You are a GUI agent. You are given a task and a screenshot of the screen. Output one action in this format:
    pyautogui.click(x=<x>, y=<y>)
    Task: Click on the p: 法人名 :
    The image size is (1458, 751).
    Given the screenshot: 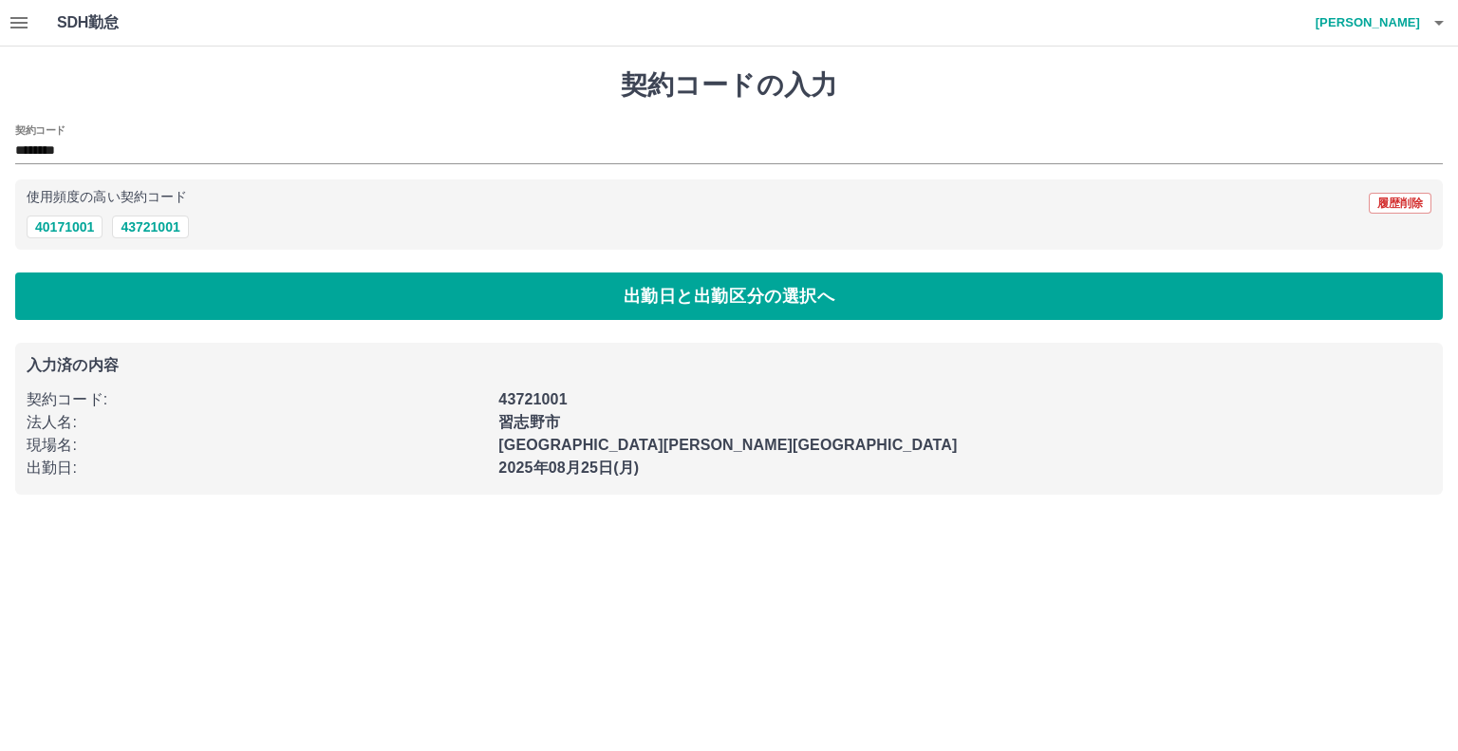 What is the action you would take?
    pyautogui.click(x=256, y=422)
    